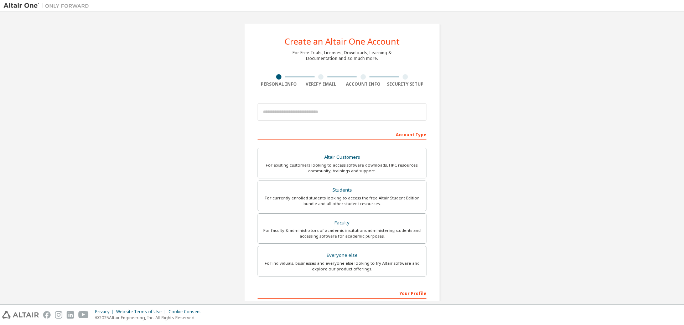  I want to click on div: Your Profile, so click(342, 293).